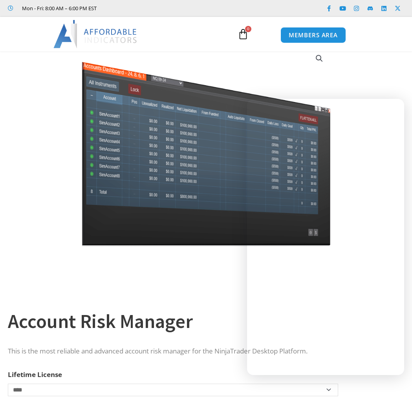  Describe the element at coordinates (313, 35) in the screenshot. I see `span: MEMBERS AREA` at that location.